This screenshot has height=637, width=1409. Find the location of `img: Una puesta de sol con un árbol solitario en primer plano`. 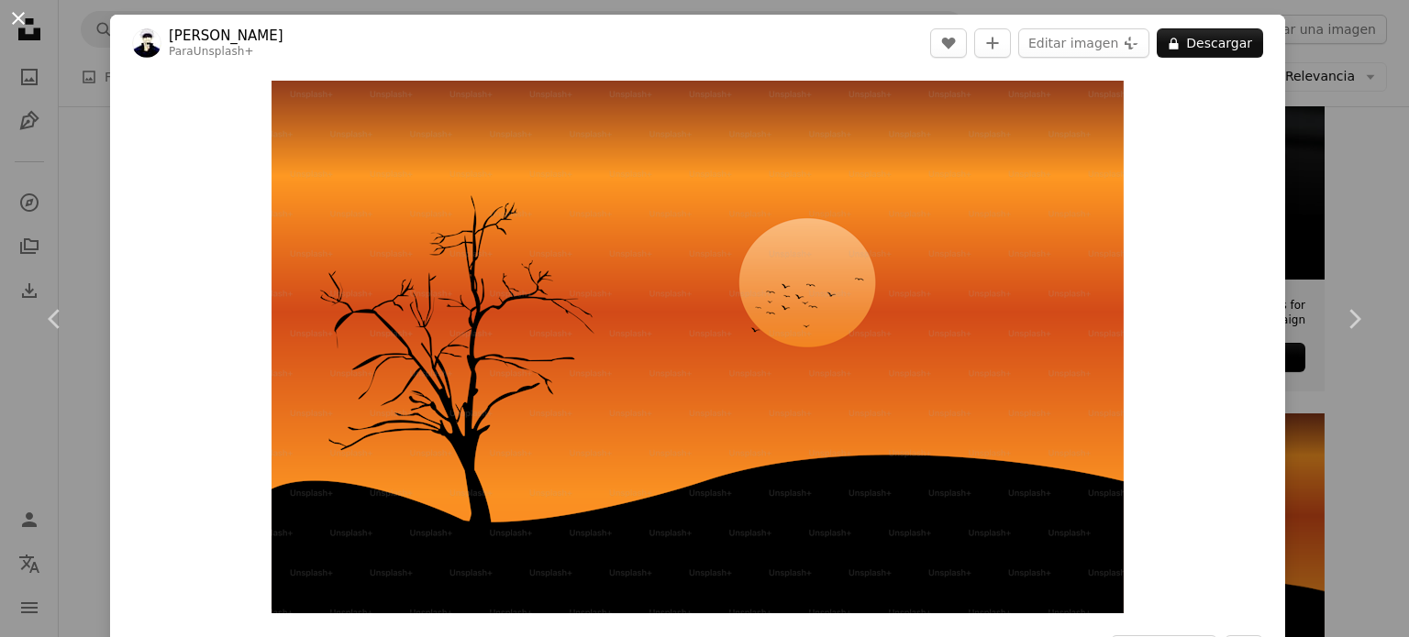

img: Una puesta de sol con un árbol solitario en primer plano is located at coordinates (697, 347).